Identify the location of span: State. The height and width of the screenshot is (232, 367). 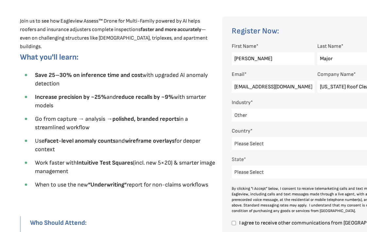
(238, 159).